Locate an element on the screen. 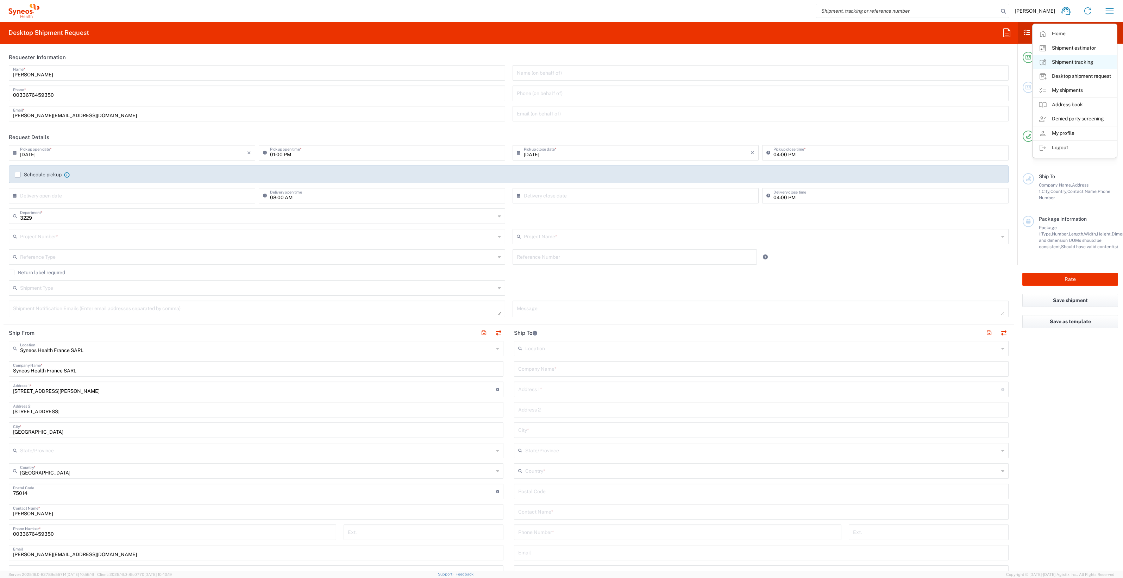 The image size is (1123, 578). a: Denied party screening is located at coordinates (1074, 119).